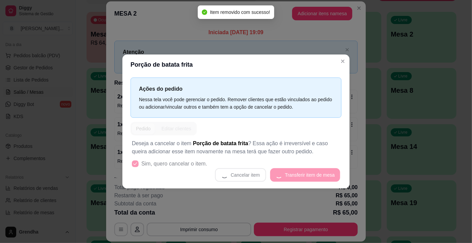 This screenshot has height=243, width=472. Describe the element at coordinates (236, 147) in the screenshot. I see `p: Deseja a cancelar o item ? Essa ação é irreversível e caso queira adicionar esse item novamente n...` at that location.